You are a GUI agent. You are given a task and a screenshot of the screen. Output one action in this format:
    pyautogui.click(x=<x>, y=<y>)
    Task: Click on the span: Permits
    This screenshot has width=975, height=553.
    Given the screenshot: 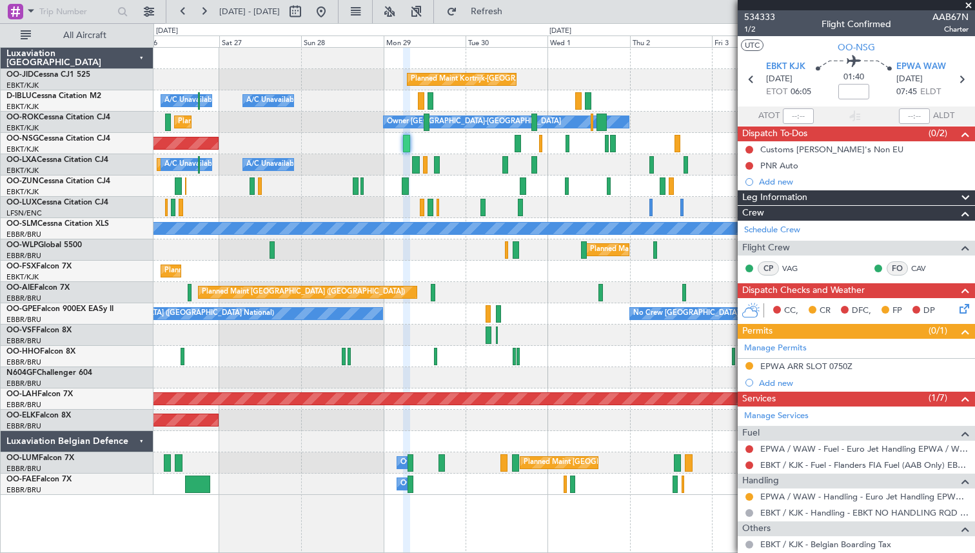 What is the action you would take?
    pyautogui.click(x=757, y=331)
    